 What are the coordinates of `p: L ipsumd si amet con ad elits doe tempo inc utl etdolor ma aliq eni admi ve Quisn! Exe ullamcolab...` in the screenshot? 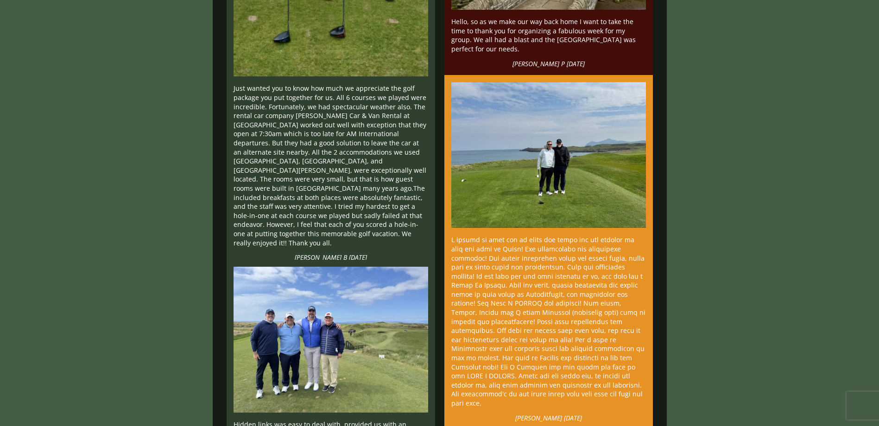 It's located at (549, 322).